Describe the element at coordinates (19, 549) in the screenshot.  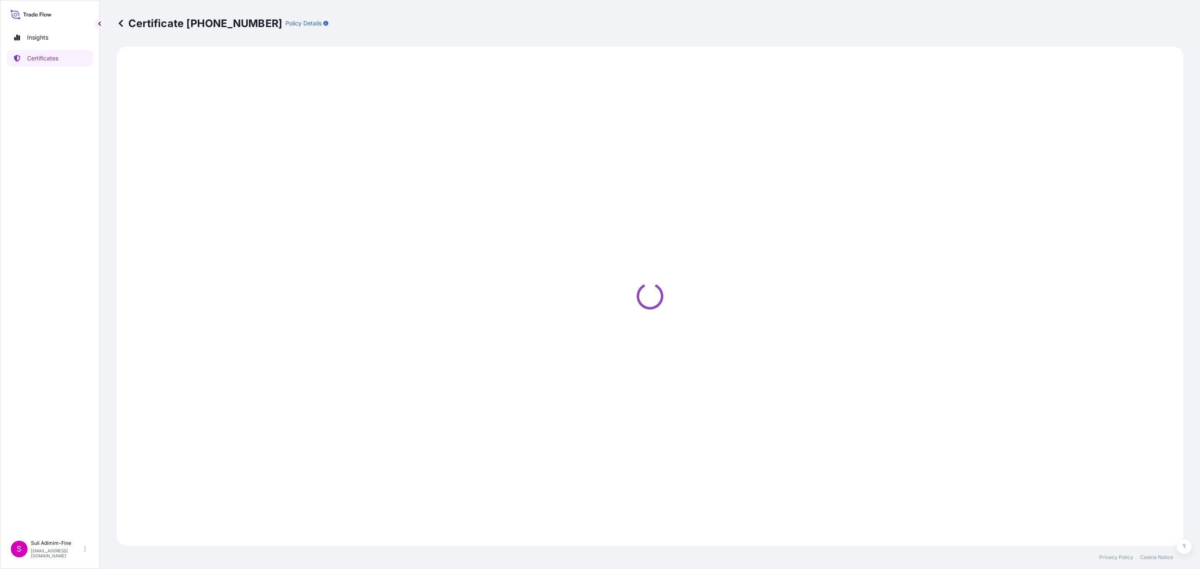
I see `span: S` at that location.